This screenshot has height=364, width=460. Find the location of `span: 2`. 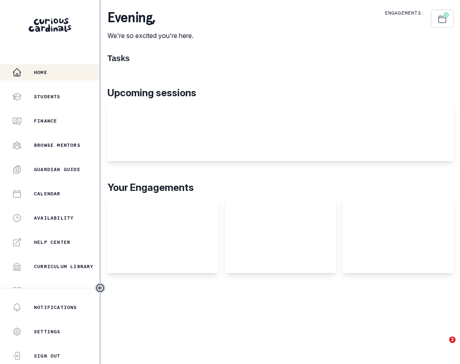

span: 2 is located at coordinates (453, 339).